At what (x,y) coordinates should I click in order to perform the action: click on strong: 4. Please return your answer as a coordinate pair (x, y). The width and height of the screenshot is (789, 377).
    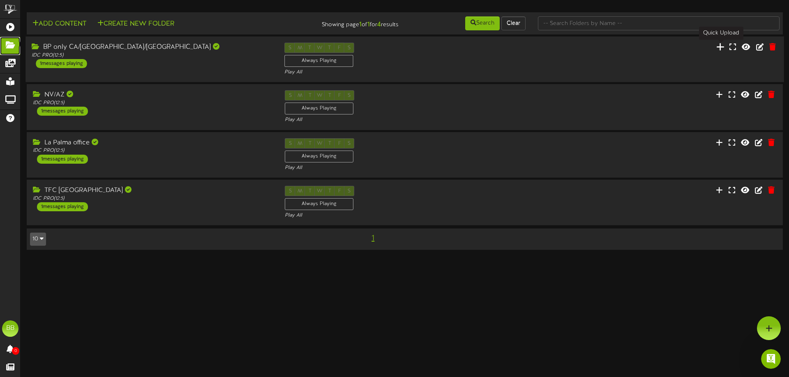
    Looking at the image, I should click on (379, 25).